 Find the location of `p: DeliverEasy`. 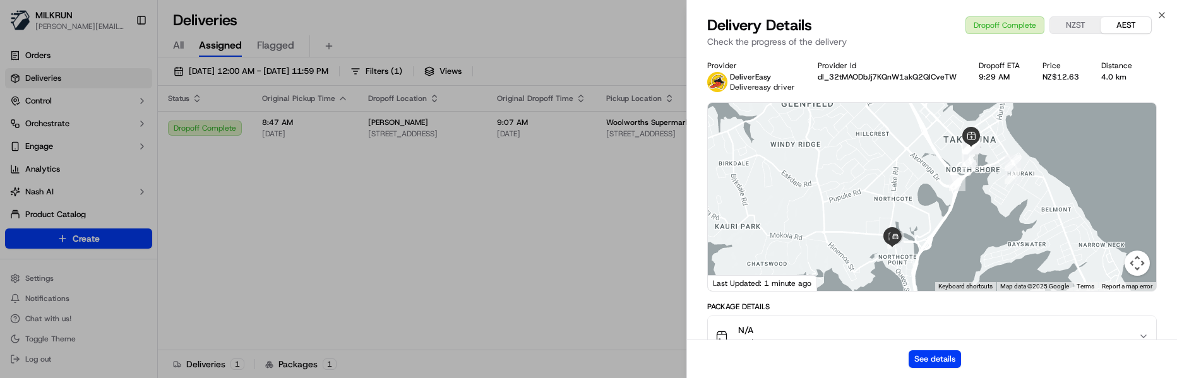

p: DeliverEasy is located at coordinates (762, 77).